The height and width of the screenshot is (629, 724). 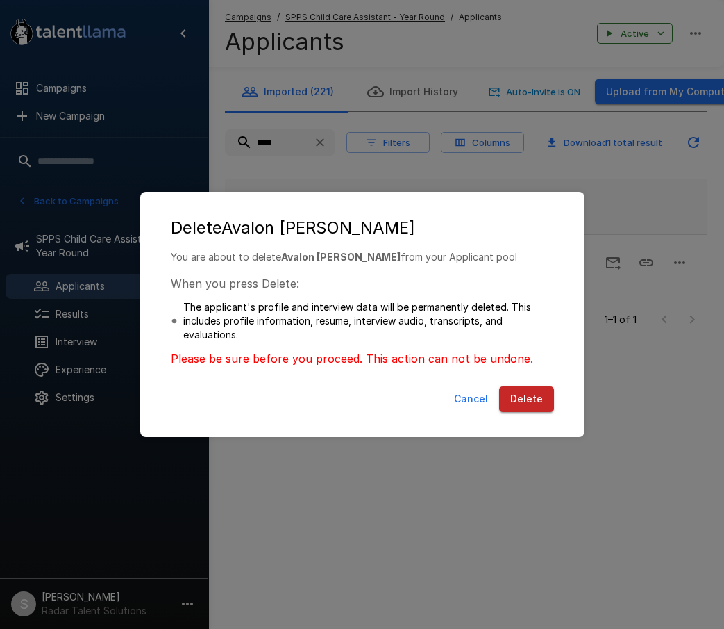 I want to click on p: When you press Delete:, so click(x=363, y=283).